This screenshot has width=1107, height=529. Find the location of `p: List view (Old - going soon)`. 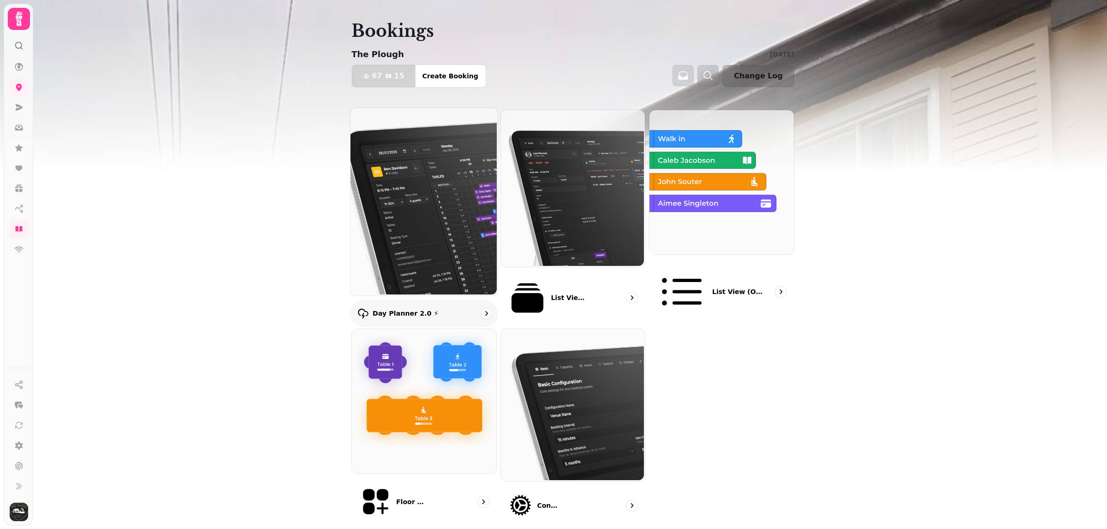

p: List view (Old - going soon) is located at coordinates (737, 292).